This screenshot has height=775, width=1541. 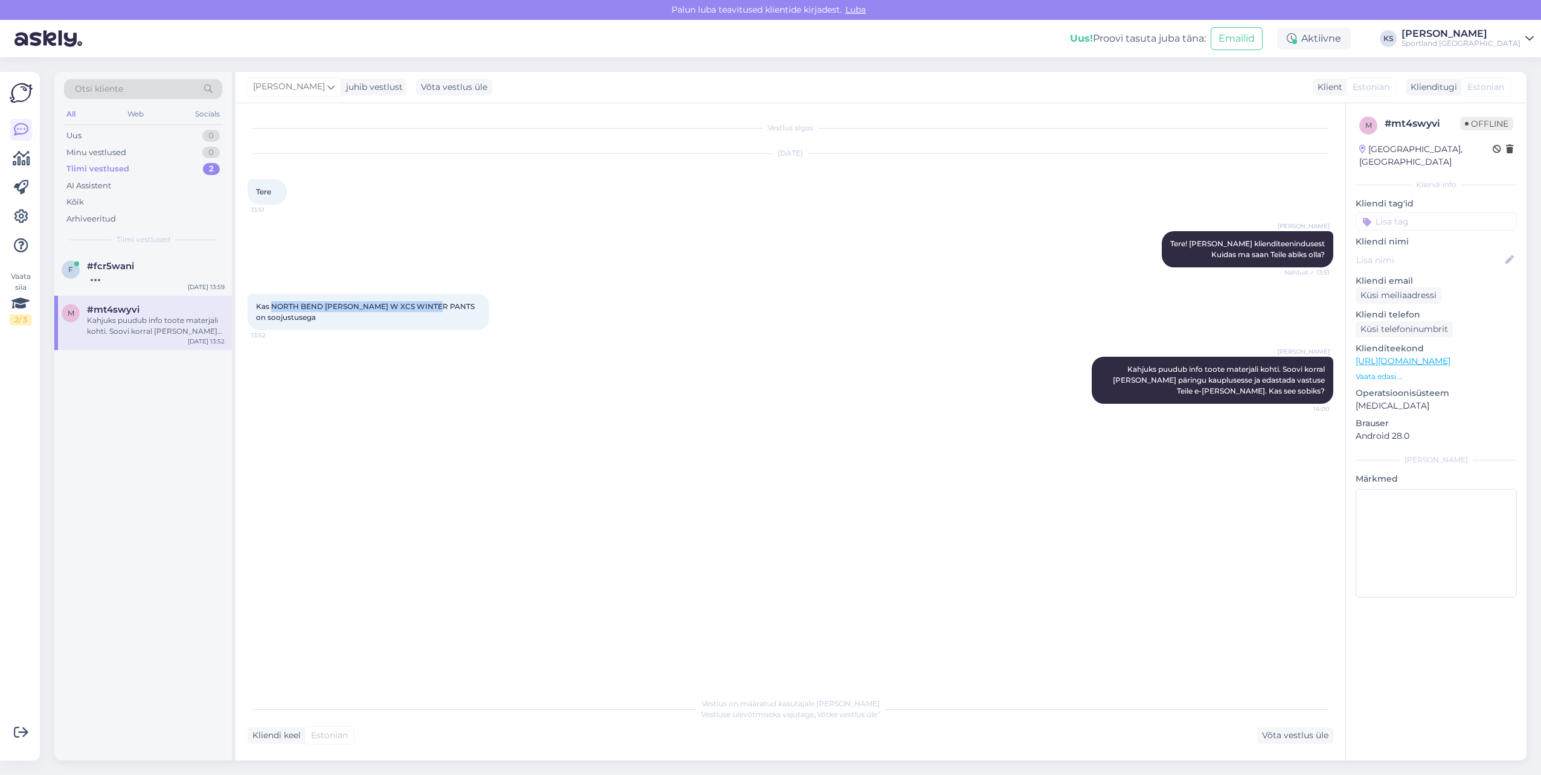 I want to click on p: Vaata edasi ..., so click(x=1436, y=377).